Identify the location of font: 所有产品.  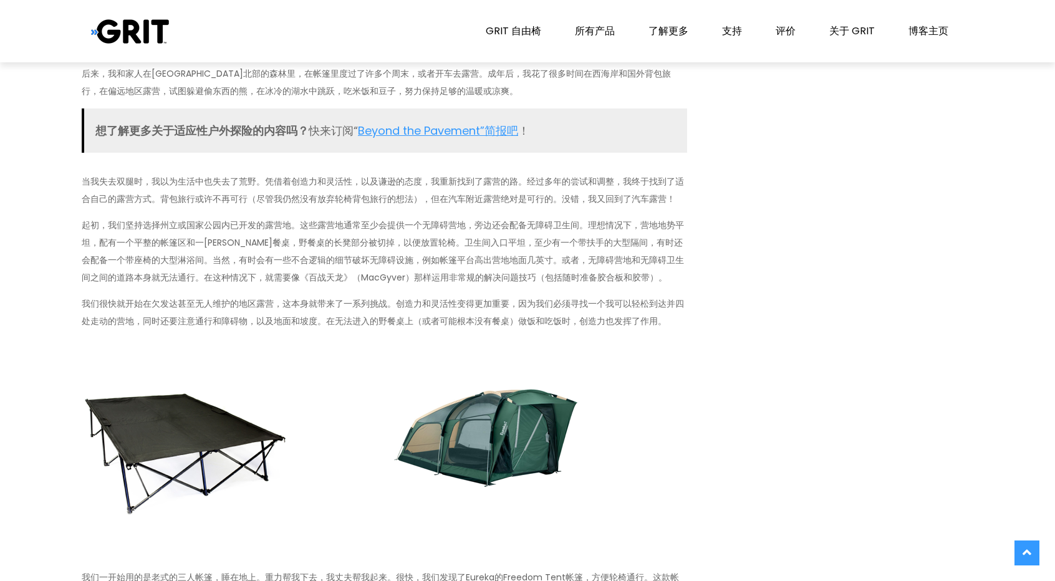
(595, 31).